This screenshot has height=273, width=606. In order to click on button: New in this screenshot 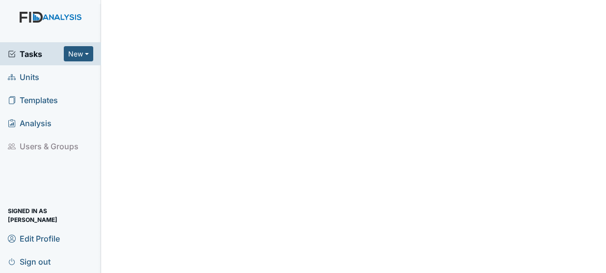, I will do `click(79, 53)`.